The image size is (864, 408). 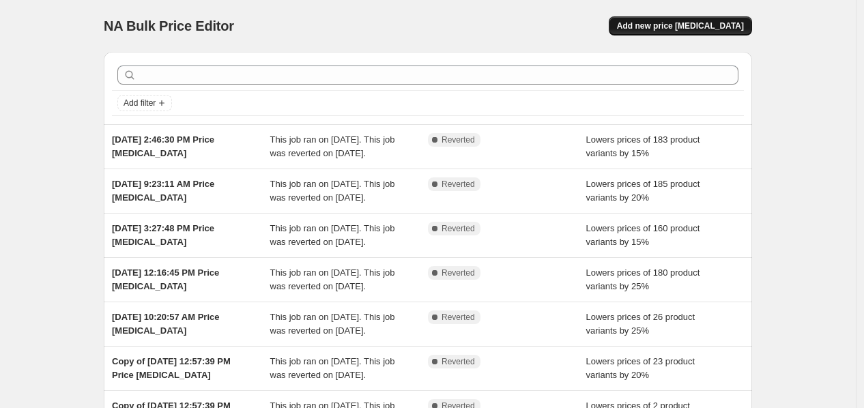 I want to click on span: Add filter, so click(x=139, y=103).